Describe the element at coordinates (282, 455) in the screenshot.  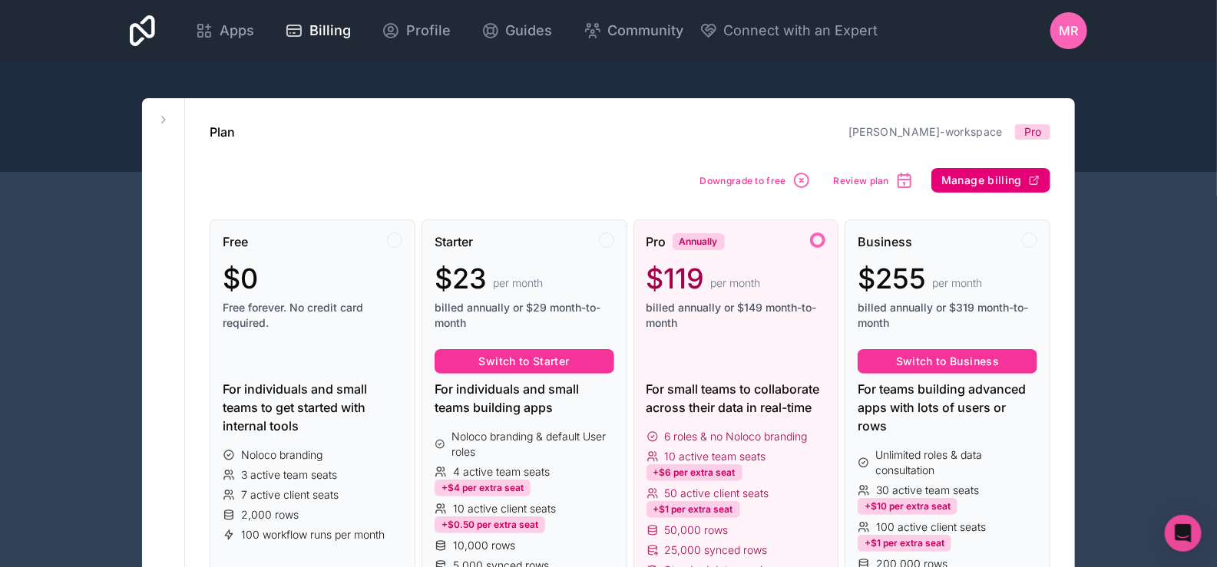
I see `span: Noloco branding` at that location.